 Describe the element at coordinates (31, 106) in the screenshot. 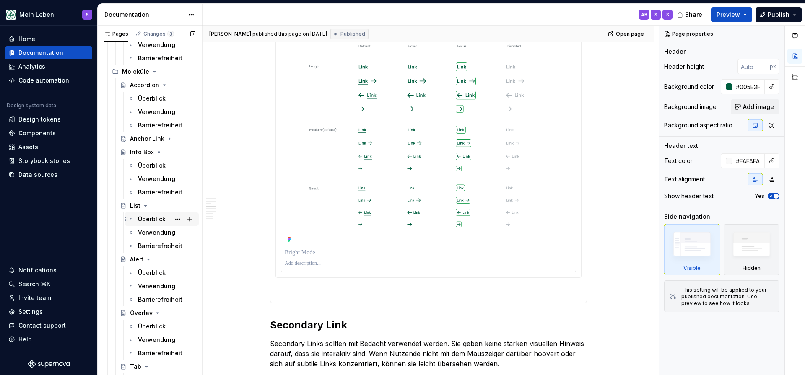

I see `div: Design system data` at that location.